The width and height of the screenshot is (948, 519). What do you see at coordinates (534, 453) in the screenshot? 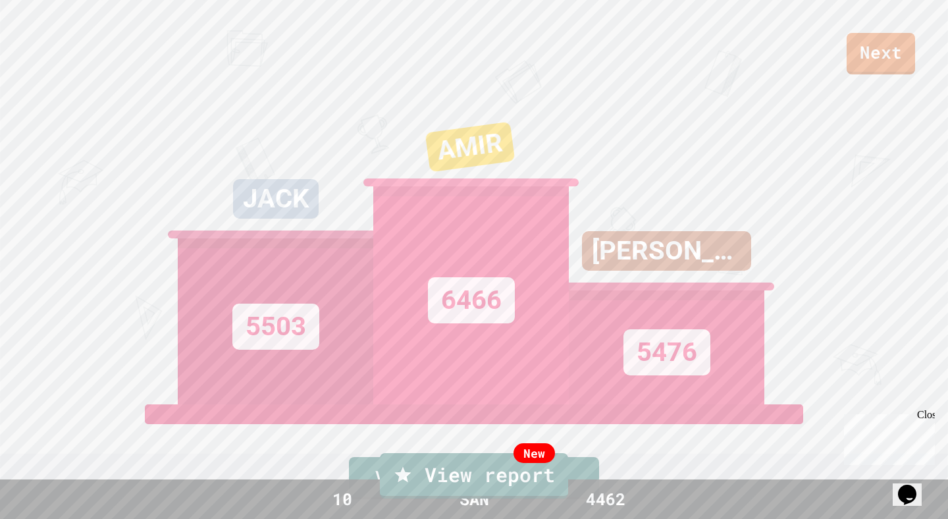
I see `div: New` at bounding box center [534, 453].